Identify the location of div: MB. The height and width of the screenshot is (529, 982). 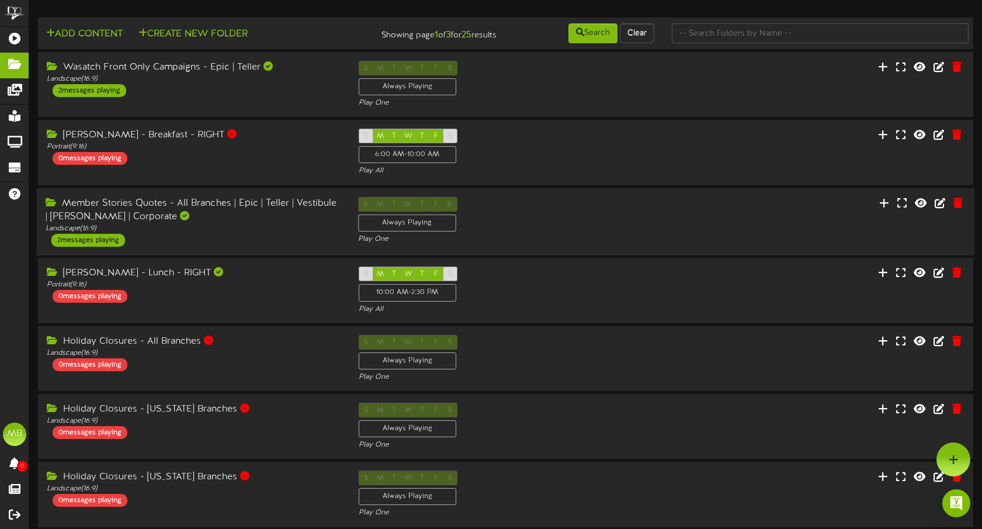
(15, 434).